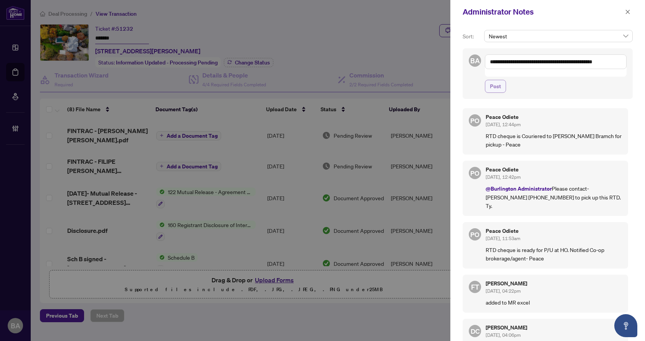 This screenshot has height=341, width=645. What do you see at coordinates (472, 36) in the screenshot?
I see `p: Sort:` at bounding box center [472, 36].